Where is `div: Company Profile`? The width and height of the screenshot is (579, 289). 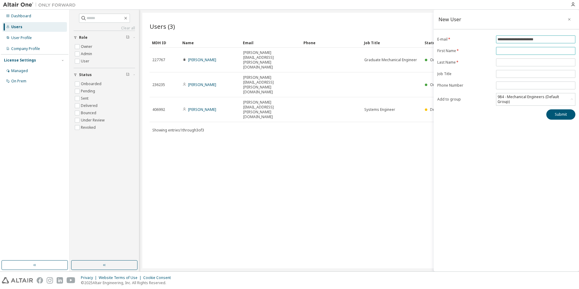
div: Company Profile is located at coordinates (25, 49).